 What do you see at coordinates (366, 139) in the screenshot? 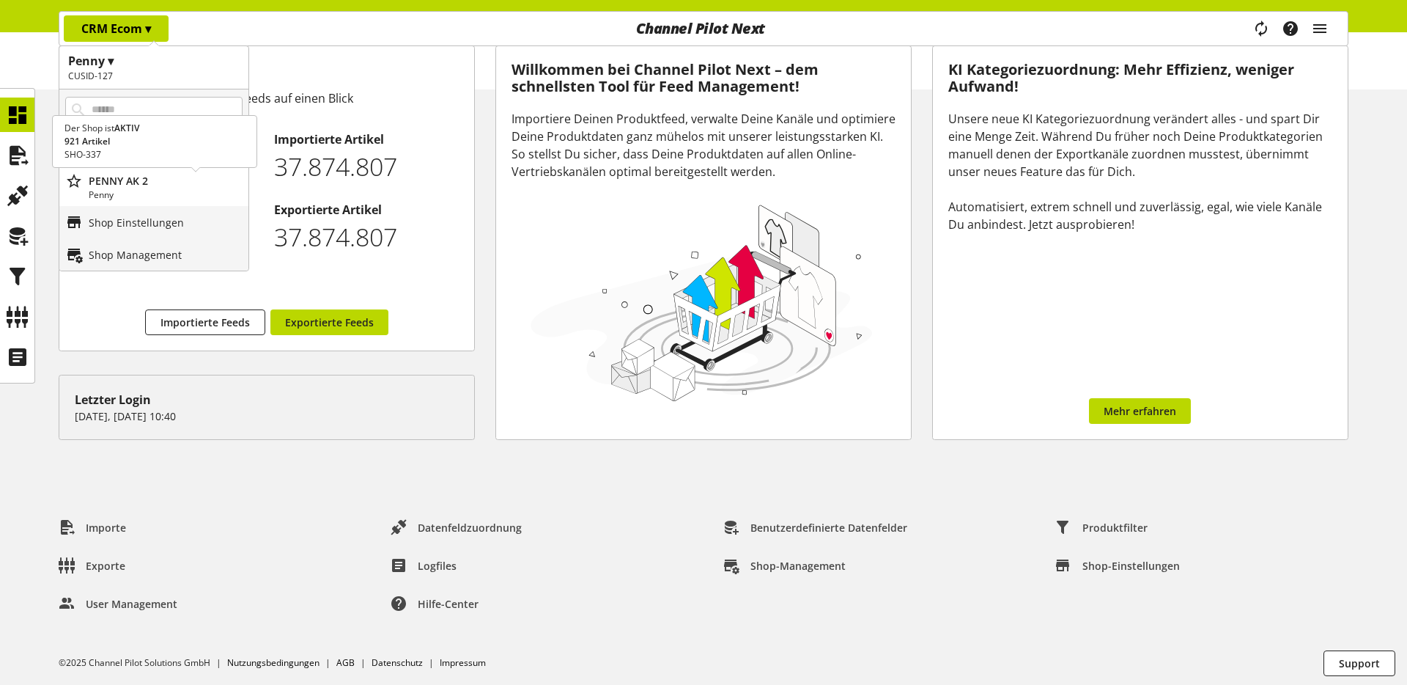
I see `h2: Importierte Artikel` at bounding box center [366, 139].